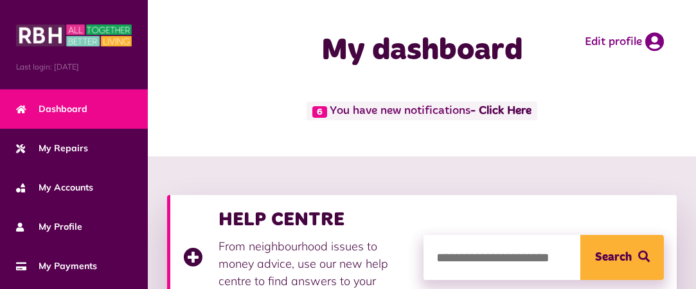 The image size is (696, 289). I want to click on h1: My dashboard, so click(422, 51).